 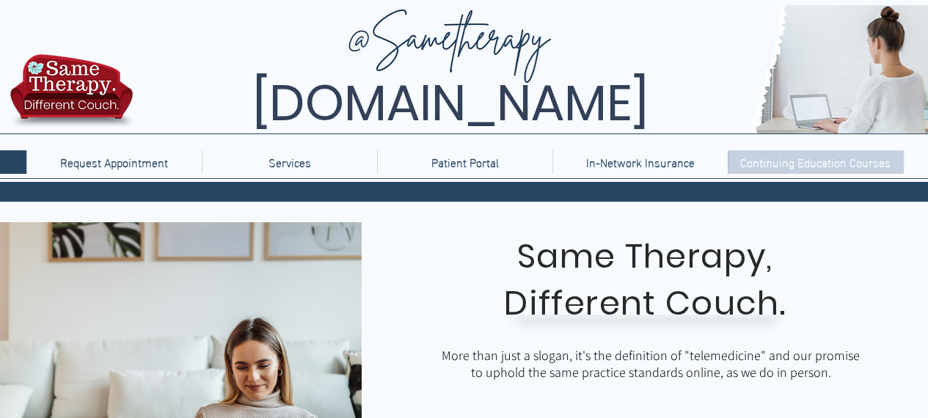 I want to click on a: Continuing Education Courses, so click(x=815, y=162).